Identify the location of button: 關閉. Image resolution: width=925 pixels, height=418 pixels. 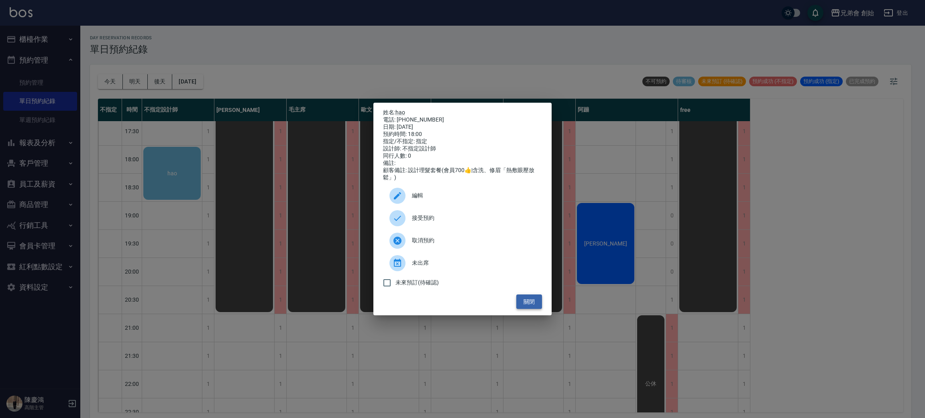
(529, 302).